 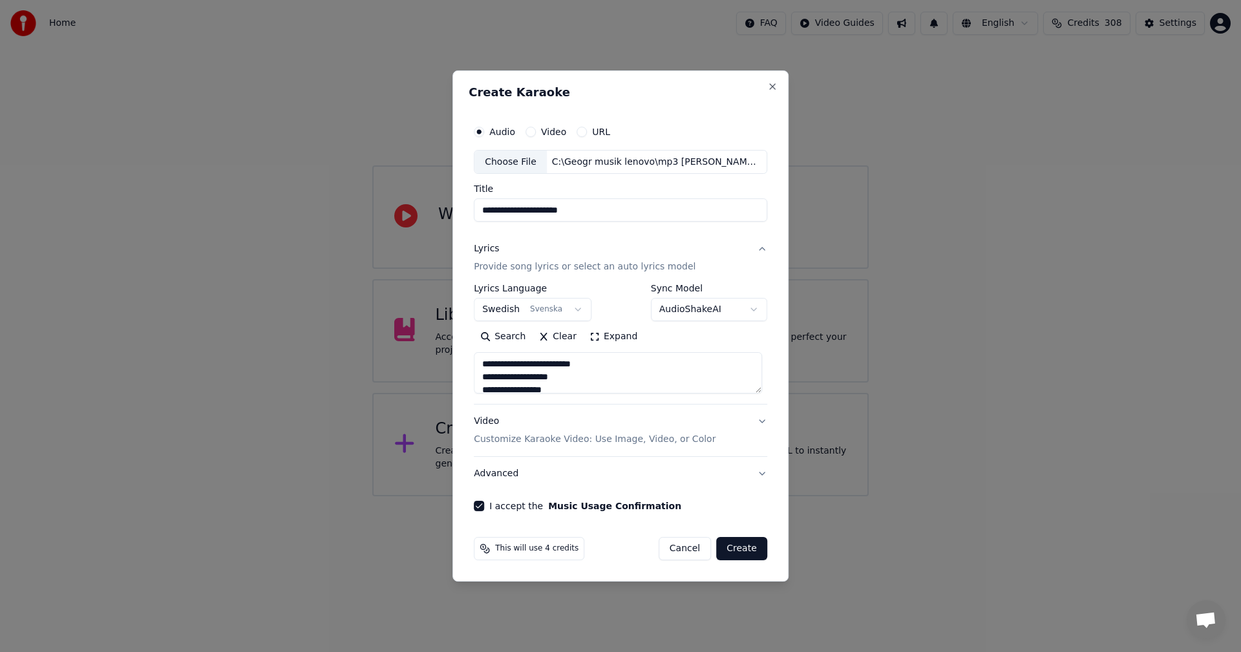 What do you see at coordinates (502, 132) in the screenshot?
I see `label: Audio` at bounding box center [502, 132].